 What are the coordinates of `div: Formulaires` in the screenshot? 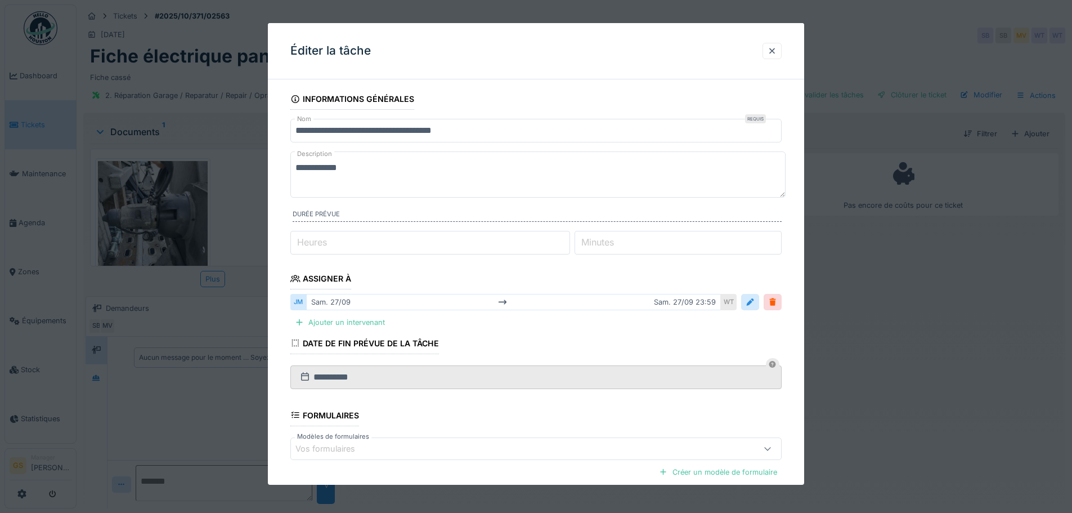 It's located at (325, 417).